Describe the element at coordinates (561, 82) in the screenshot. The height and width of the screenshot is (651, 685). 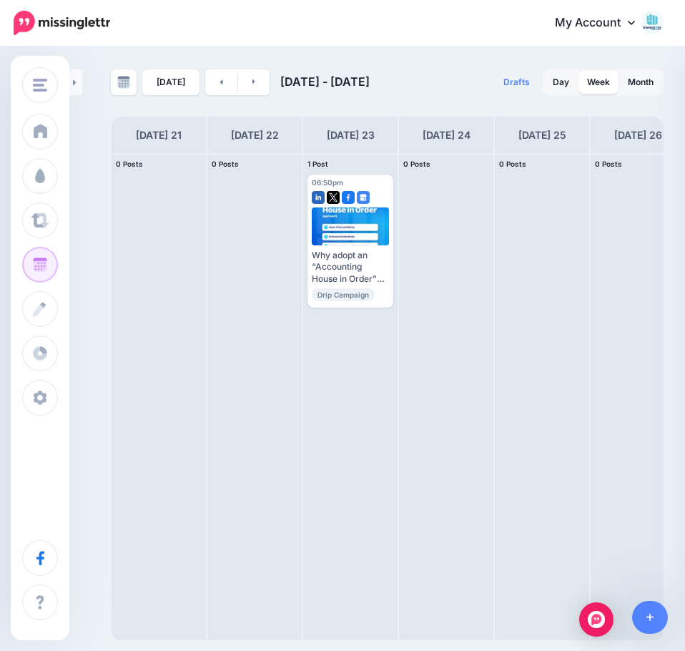
I see `a: Day` at that location.